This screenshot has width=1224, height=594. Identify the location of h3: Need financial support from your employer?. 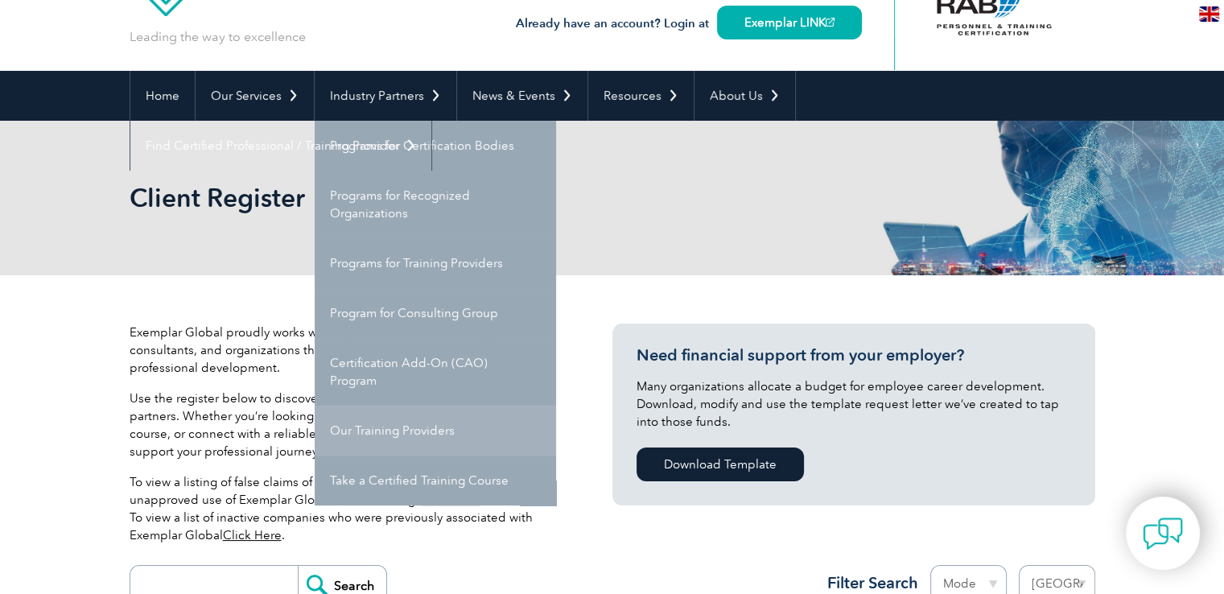
(854, 355).